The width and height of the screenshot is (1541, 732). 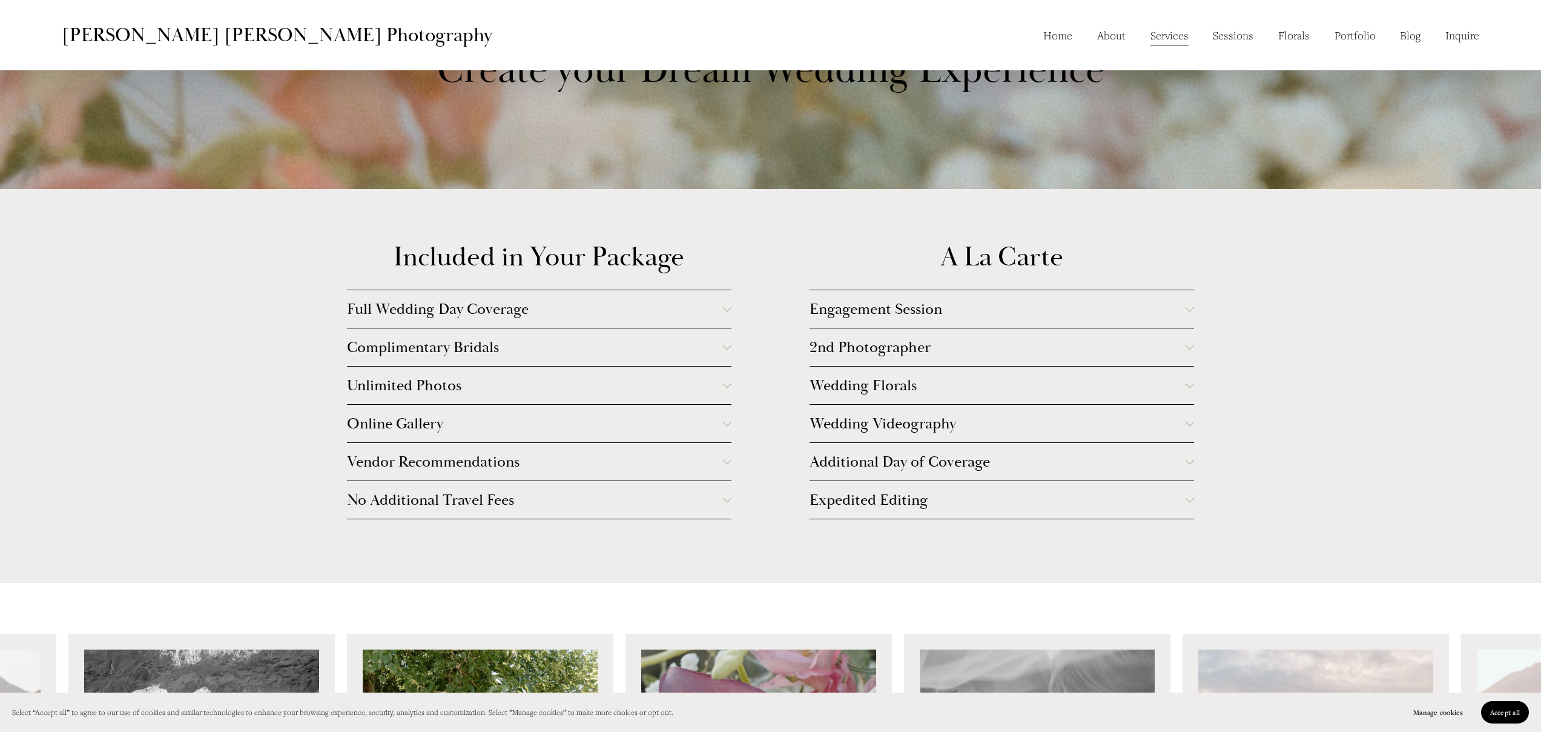 I want to click on button: Online Gallery, so click(x=540, y=423).